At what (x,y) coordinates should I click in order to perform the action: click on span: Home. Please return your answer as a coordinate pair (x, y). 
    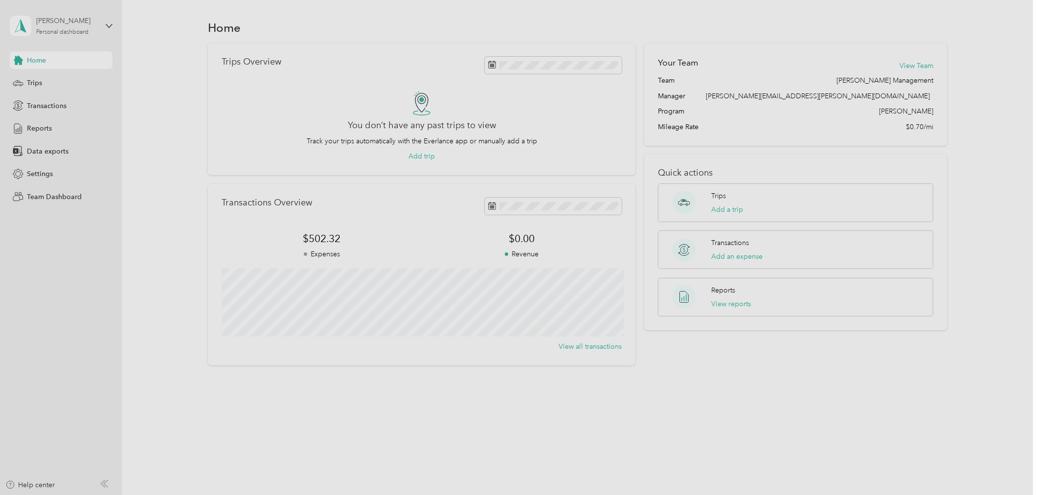
    Looking at the image, I should click on (36, 60).